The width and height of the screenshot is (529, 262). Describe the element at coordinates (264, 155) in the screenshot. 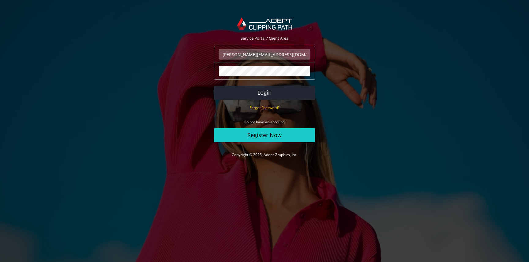

I see `a: Copyright © 2025, Adept Graphics, Inc.` at that location.